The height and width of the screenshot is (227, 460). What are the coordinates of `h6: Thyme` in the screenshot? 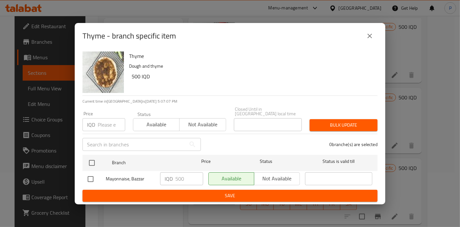 It's located at (251, 56).